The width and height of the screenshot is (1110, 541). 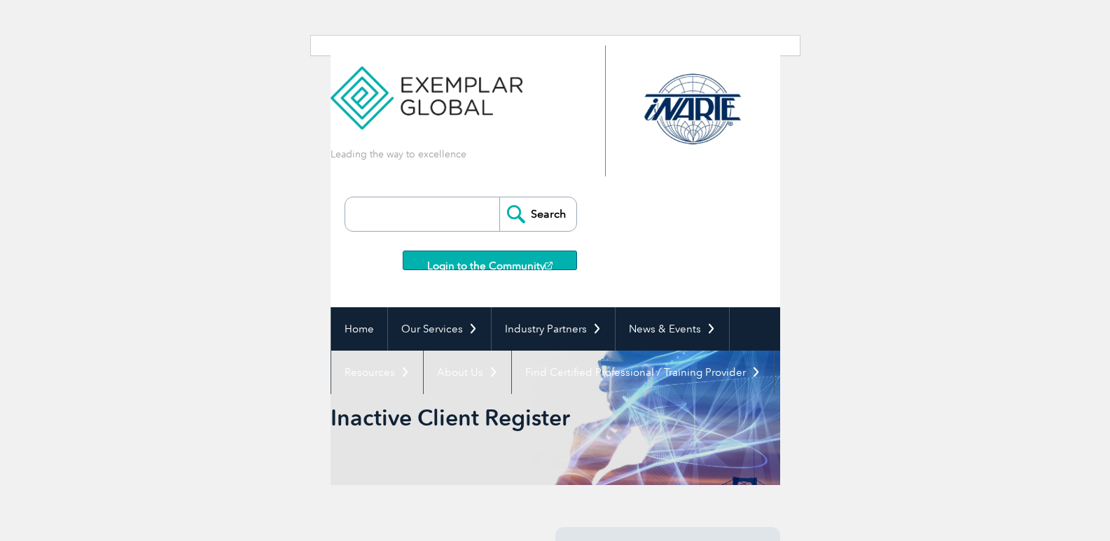 What do you see at coordinates (377, 373) in the screenshot?
I see `a: Resources` at bounding box center [377, 373].